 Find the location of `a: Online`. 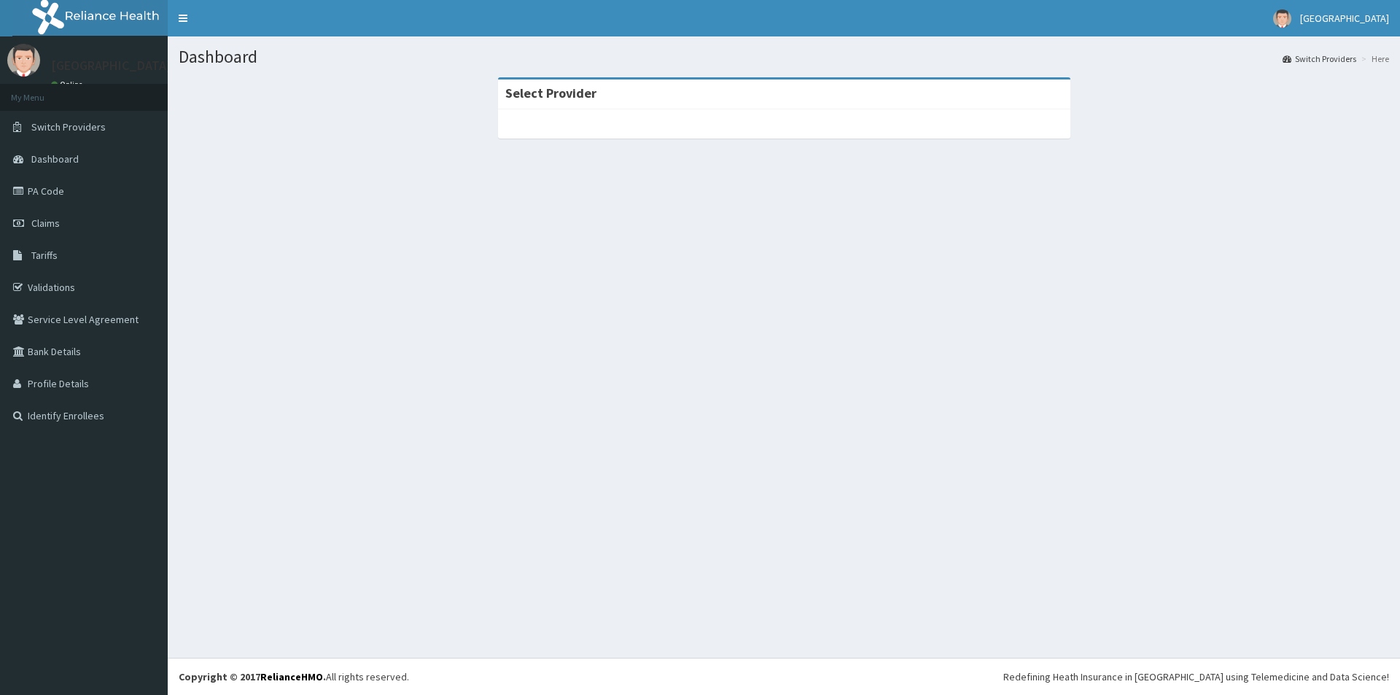

a: Online is located at coordinates (69, 85).